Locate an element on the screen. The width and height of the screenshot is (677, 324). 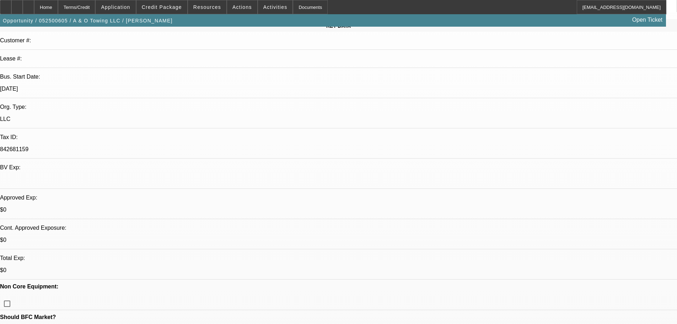
span: Activities is located at coordinates (276, 7).